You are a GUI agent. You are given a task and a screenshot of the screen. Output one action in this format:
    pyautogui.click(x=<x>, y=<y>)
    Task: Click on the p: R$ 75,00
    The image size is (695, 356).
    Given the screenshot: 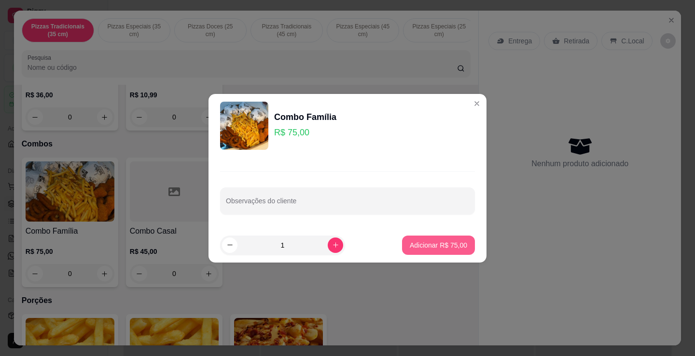 What is the action you would take?
    pyautogui.click(x=305, y=133)
    